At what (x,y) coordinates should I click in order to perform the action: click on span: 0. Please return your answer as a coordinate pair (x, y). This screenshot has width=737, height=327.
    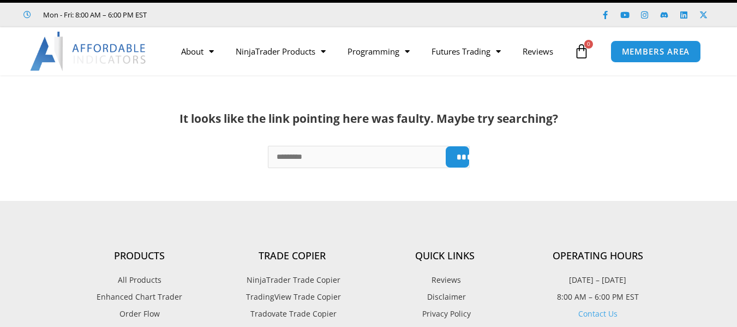
    Looking at the image, I should click on (589, 44).